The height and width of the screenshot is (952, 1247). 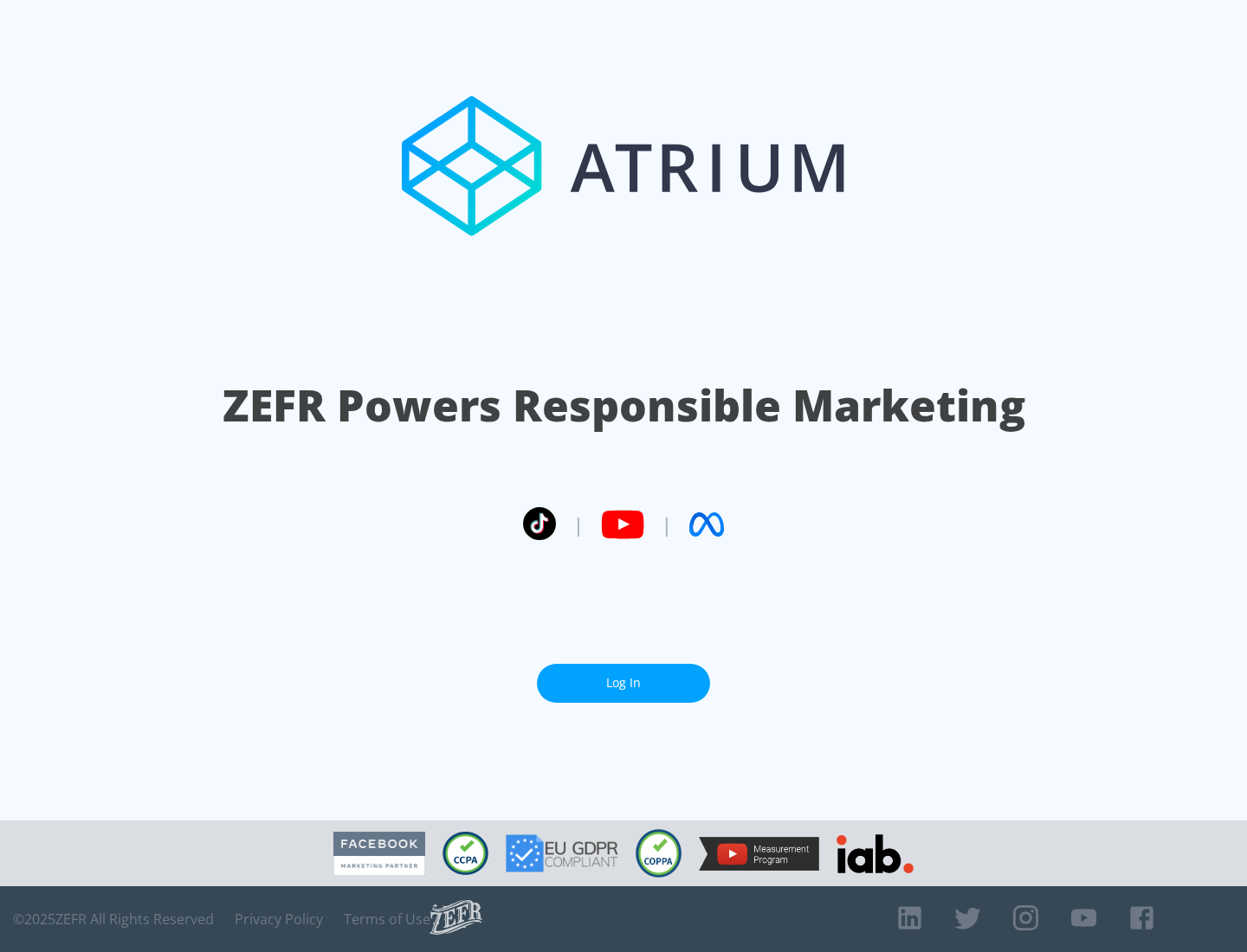 I want to click on img: GDPR Compliant, so click(x=562, y=854).